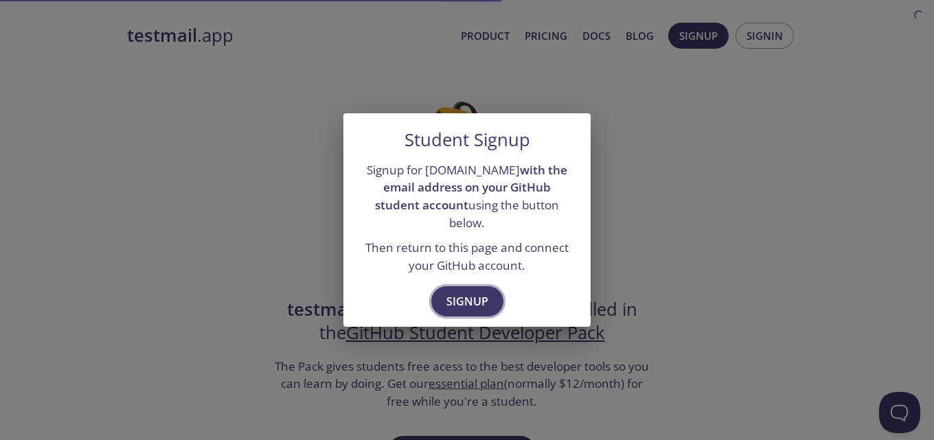 The width and height of the screenshot is (934, 440). Describe the element at coordinates (467, 140) in the screenshot. I see `h5: Student Signup` at that location.